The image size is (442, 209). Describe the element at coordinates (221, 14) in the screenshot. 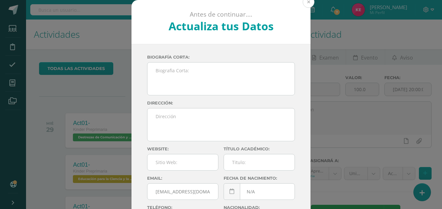

I see `p: Antes de continuar....` at that location.